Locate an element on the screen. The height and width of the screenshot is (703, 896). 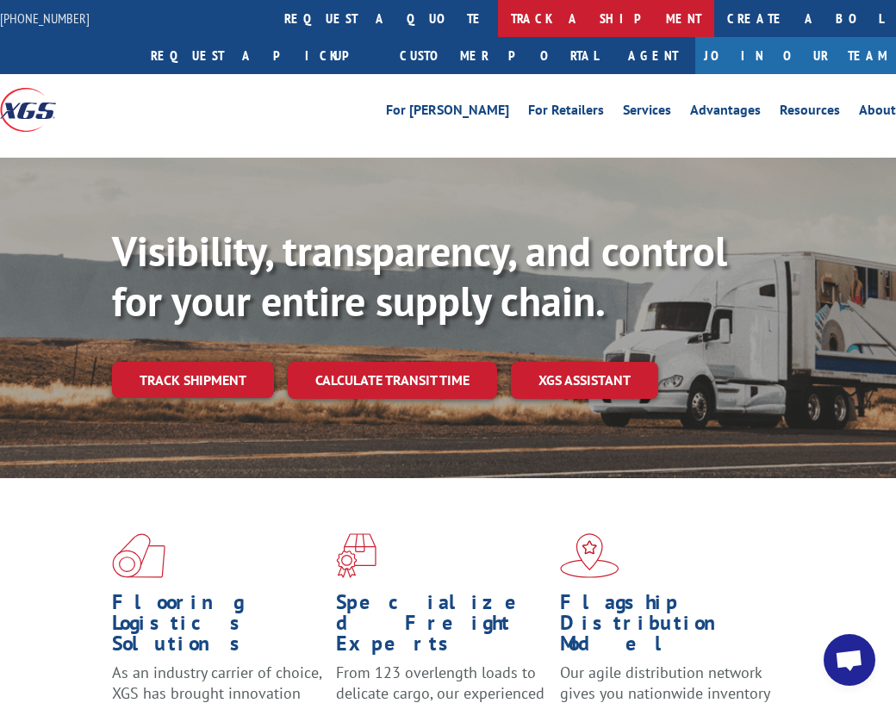
img: xgs-icon-flagship-distribution-model-red is located at coordinates (589, 555).